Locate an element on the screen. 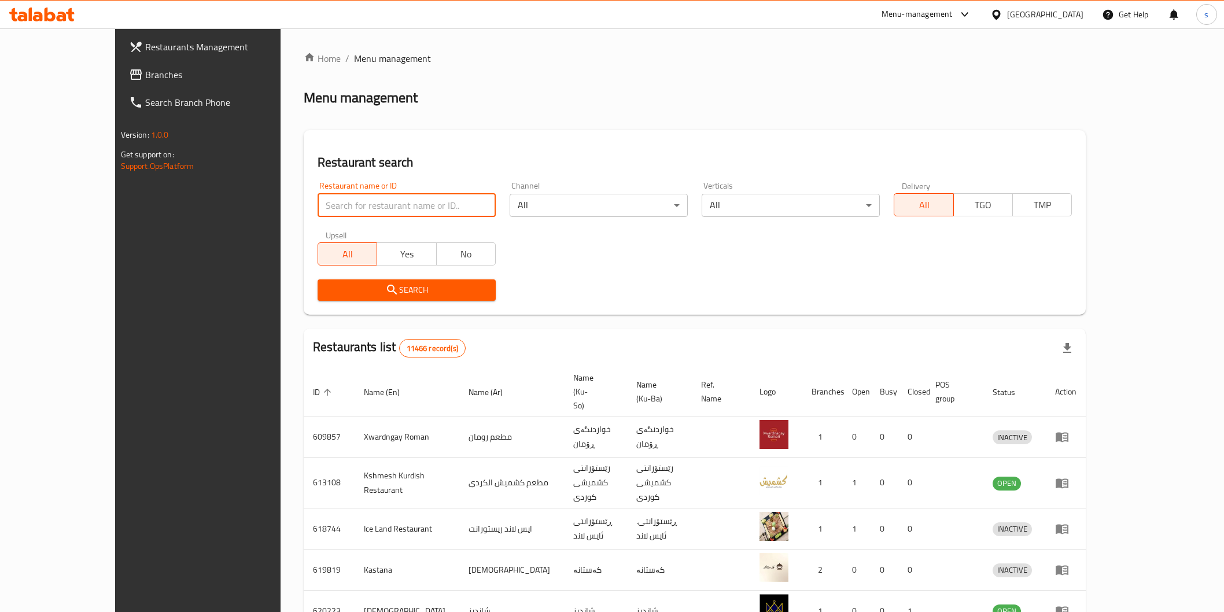 This screenshot has width=1224, height=612. label: Delivery is located at coordinates (916, 186).